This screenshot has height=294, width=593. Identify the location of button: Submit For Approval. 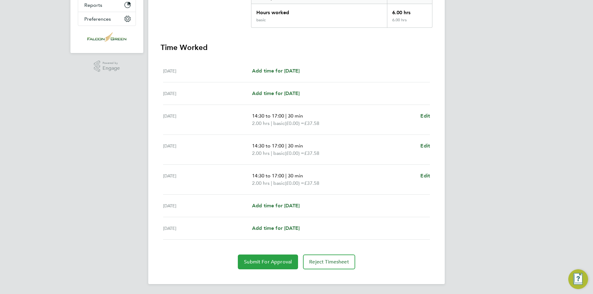
(268, 262).